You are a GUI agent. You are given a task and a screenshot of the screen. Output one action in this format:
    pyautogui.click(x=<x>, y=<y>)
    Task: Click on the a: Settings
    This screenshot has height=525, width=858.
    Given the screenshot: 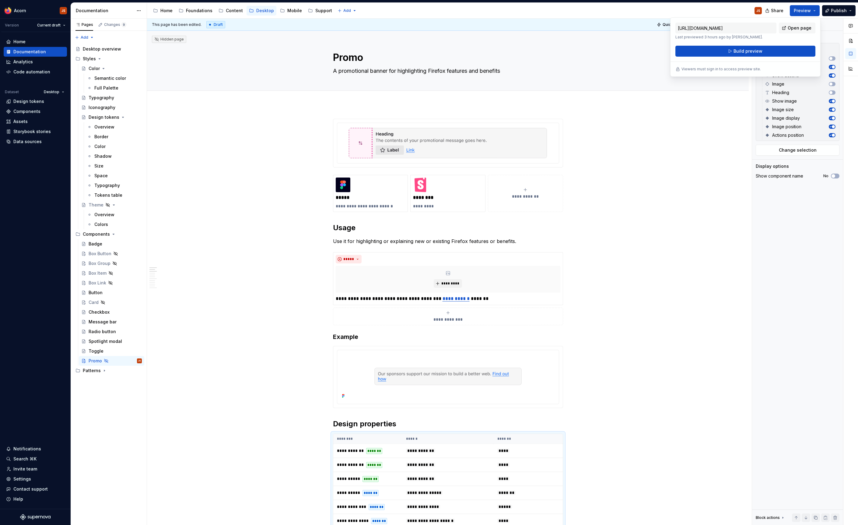 What is the action you would take?
    pyautogui.click(x=35, y=479)
    